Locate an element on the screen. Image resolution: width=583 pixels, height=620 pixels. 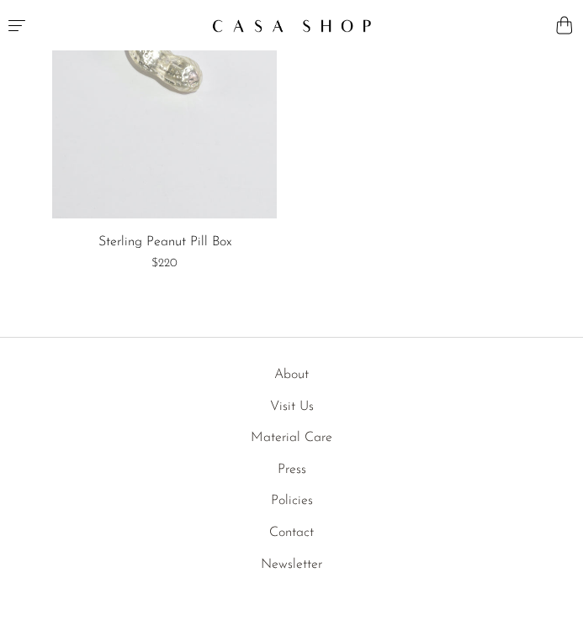
a: Contact is located at coordinates (291, 533).